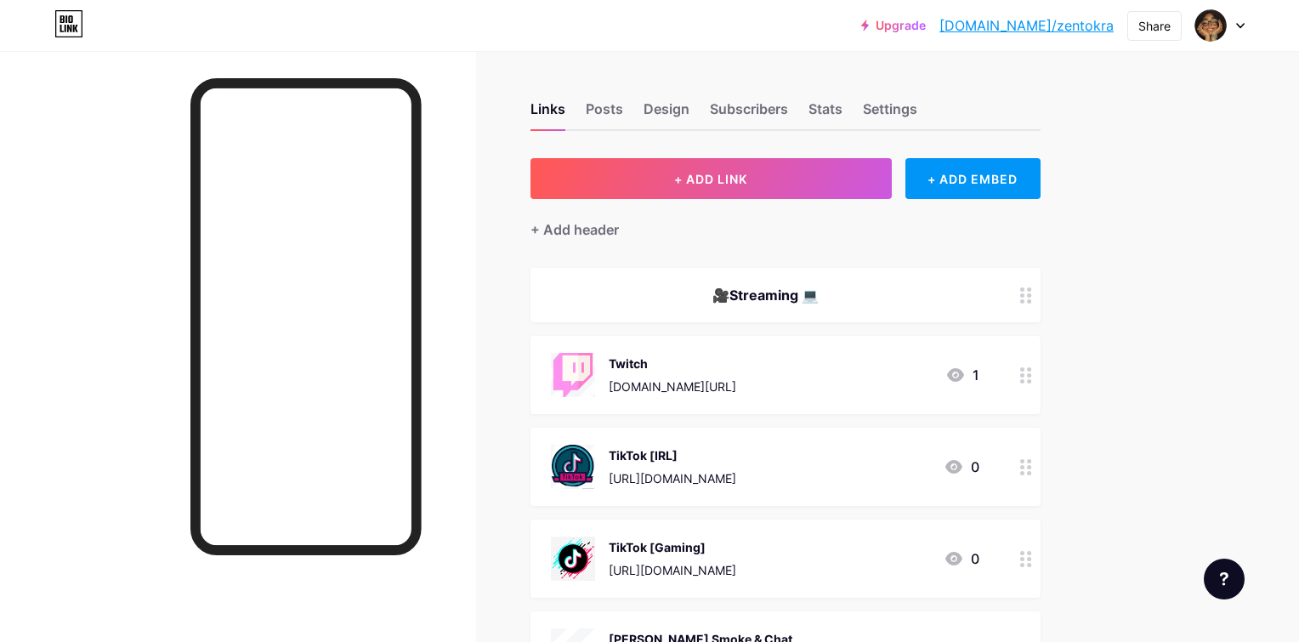 This screenshot has height=642, width=1299. Describe the element at coordinates (673, 547) in the screenshot. I see `div: TikTok [Gaming]` at that location.